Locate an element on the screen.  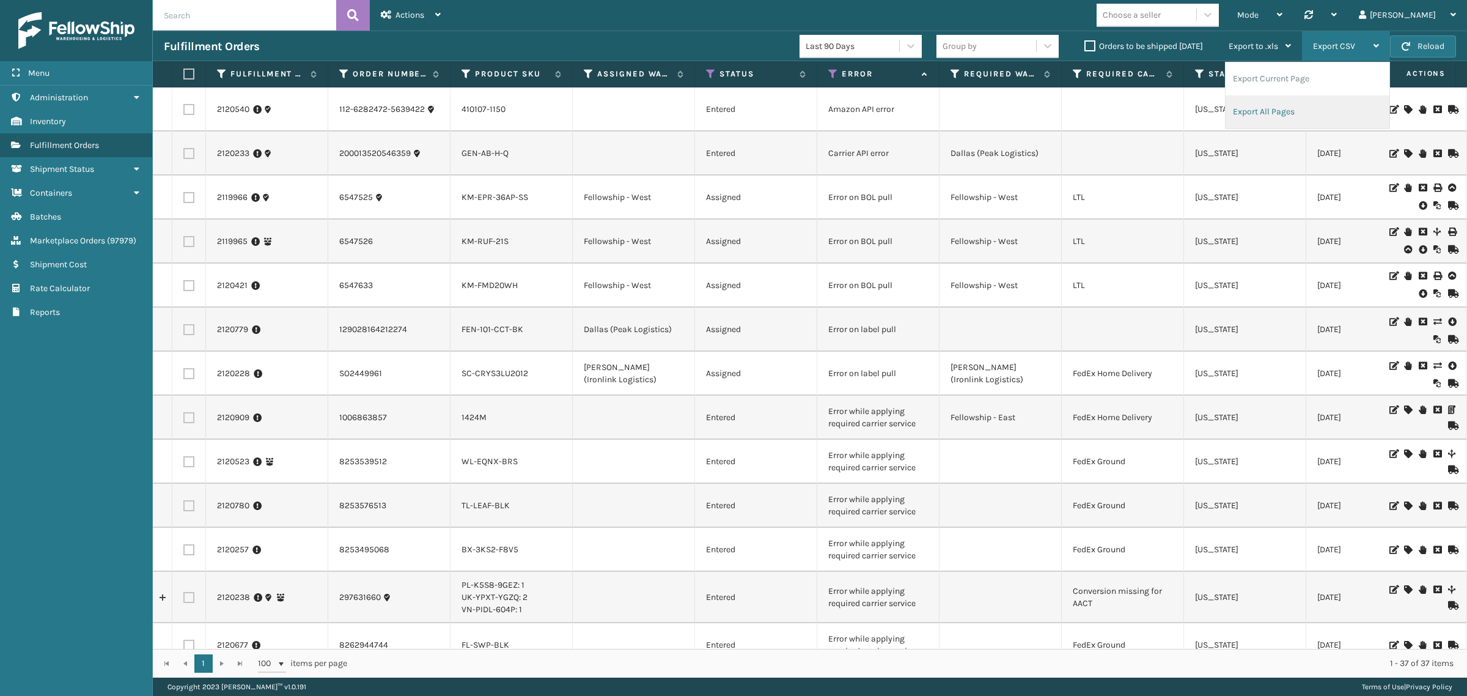
span: Marketplace Orders is located at coordinates (67, 240).